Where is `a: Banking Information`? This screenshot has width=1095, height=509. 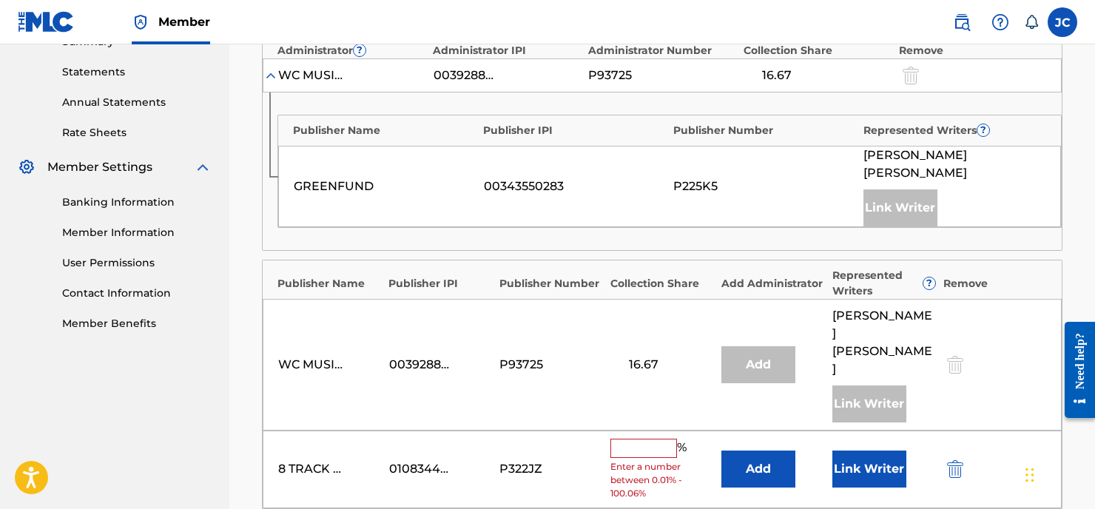 a: Banking Information is located at coordinates (137, 202).